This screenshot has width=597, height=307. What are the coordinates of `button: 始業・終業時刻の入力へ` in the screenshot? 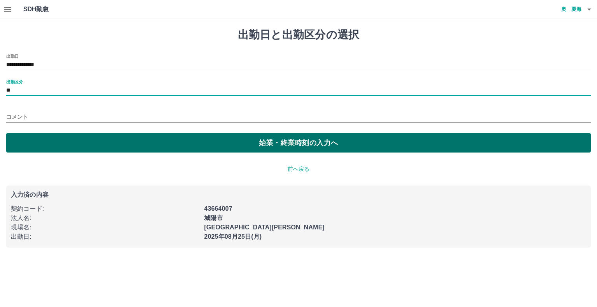 It's located at (298, 143).